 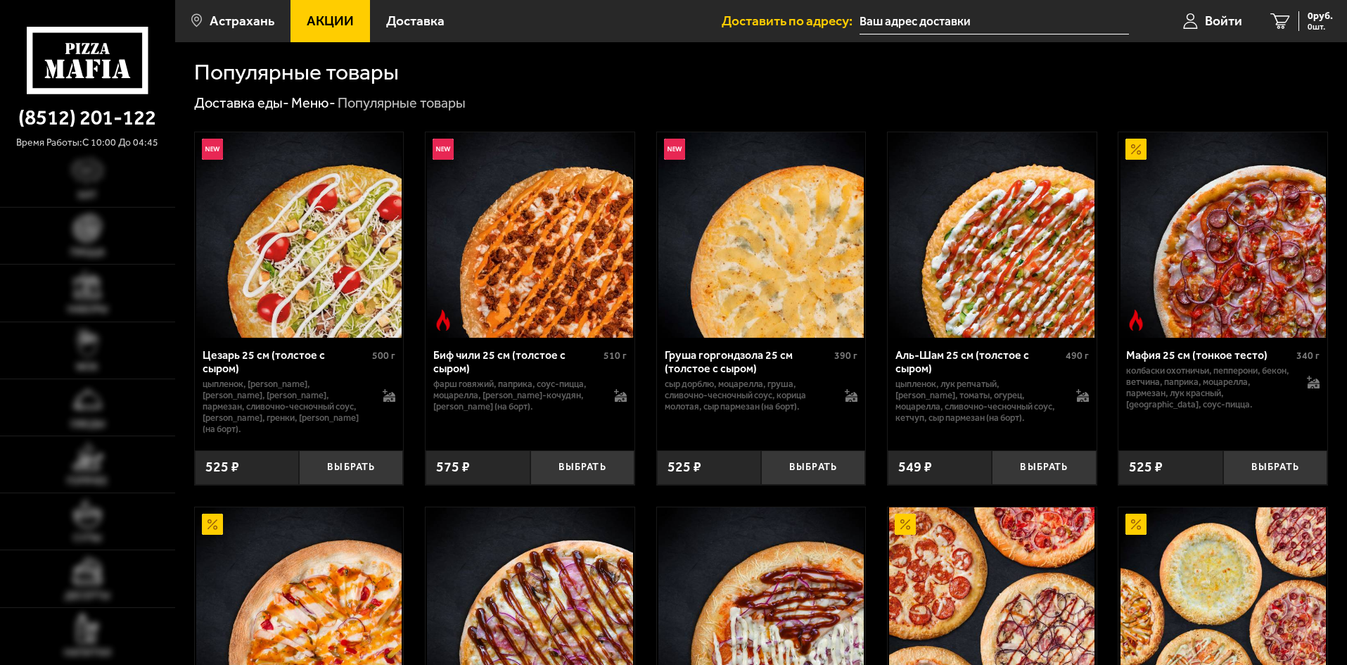 What do you see at coordinates (994, 21) in the screenshot?
I see `input: Ваш адрес доставки` at bounding box center [994, 21].